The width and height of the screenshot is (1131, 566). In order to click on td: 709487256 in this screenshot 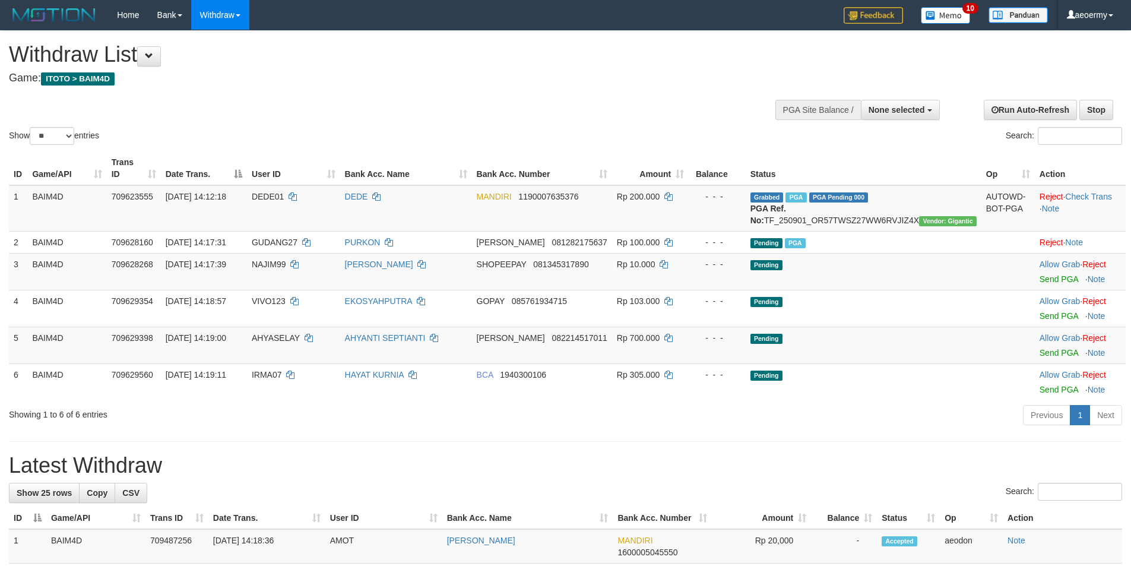, I will do `click(177, 546)`.